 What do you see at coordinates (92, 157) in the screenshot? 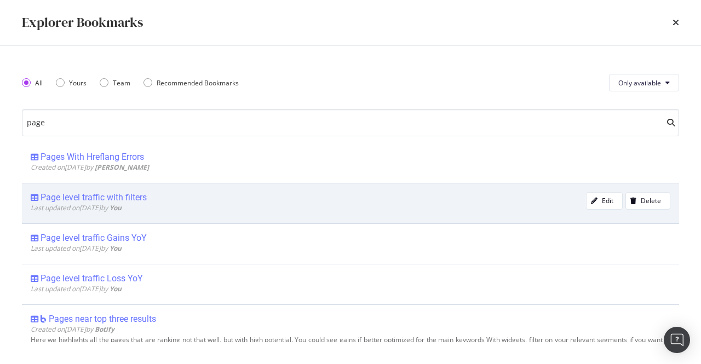
I see `div: Pages With Hreflang Errors` at bounding box center [92, 157].